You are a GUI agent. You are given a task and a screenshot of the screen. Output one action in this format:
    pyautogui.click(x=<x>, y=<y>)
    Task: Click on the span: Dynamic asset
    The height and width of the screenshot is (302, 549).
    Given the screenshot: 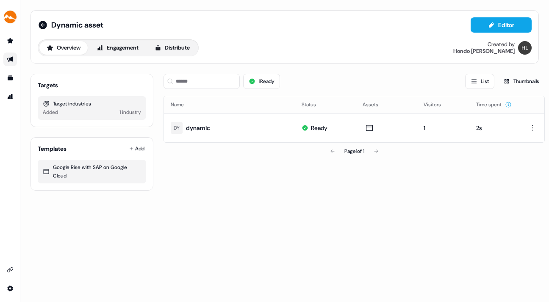 What is the action you would take?
    pyautogui.click(x=77, y=25)
    